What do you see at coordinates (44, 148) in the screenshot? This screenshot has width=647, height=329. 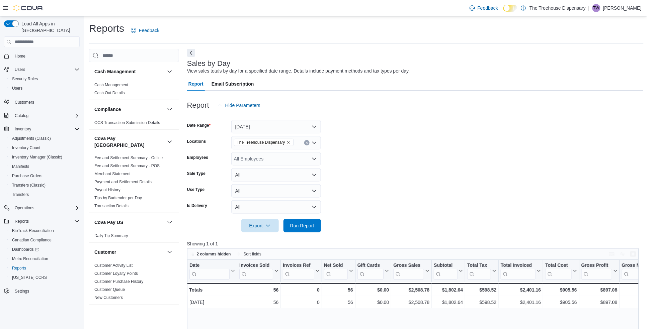 I see `button: Inventory Count` at bounding box center [44, 148].